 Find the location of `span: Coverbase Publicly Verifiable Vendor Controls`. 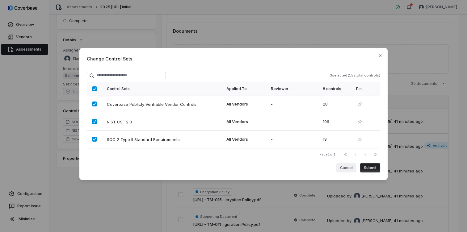

span: Coverbase Publicly Verifiable Vendor Controls is located at coordinates (156, 104).